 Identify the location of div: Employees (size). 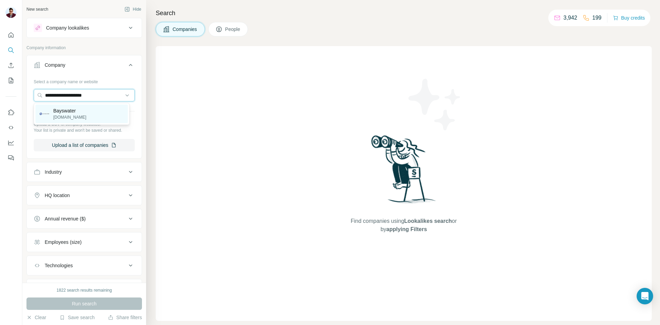
(63, 242).